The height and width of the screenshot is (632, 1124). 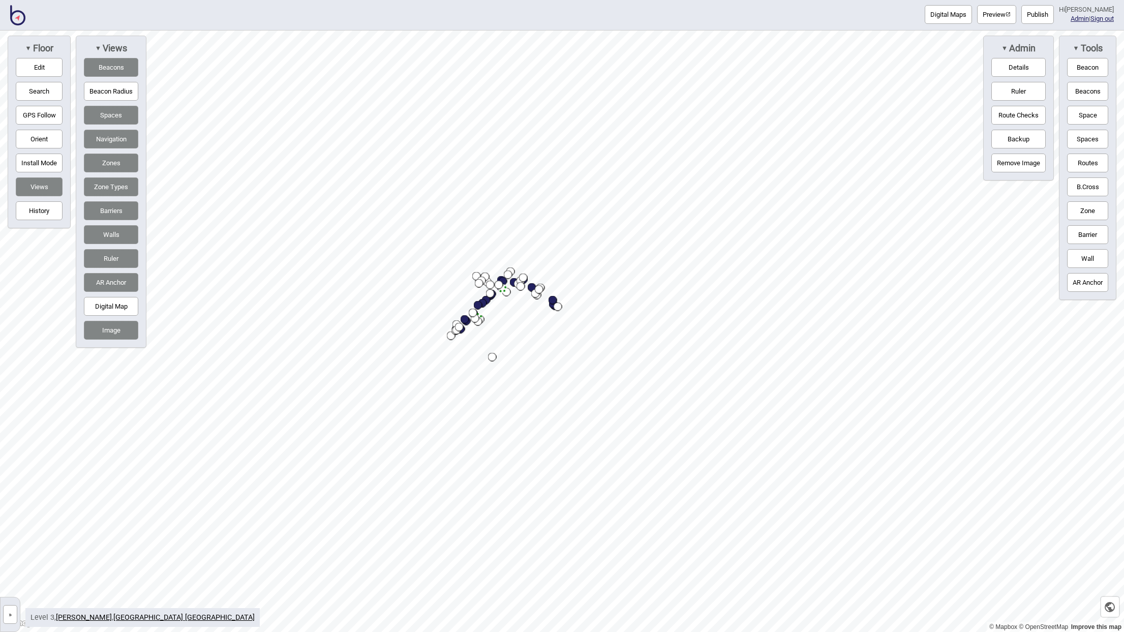 What do you see at coordinates (1102, 18) in the screenshot?
I see `button: Sign out` at bounding box center [1102, 18].